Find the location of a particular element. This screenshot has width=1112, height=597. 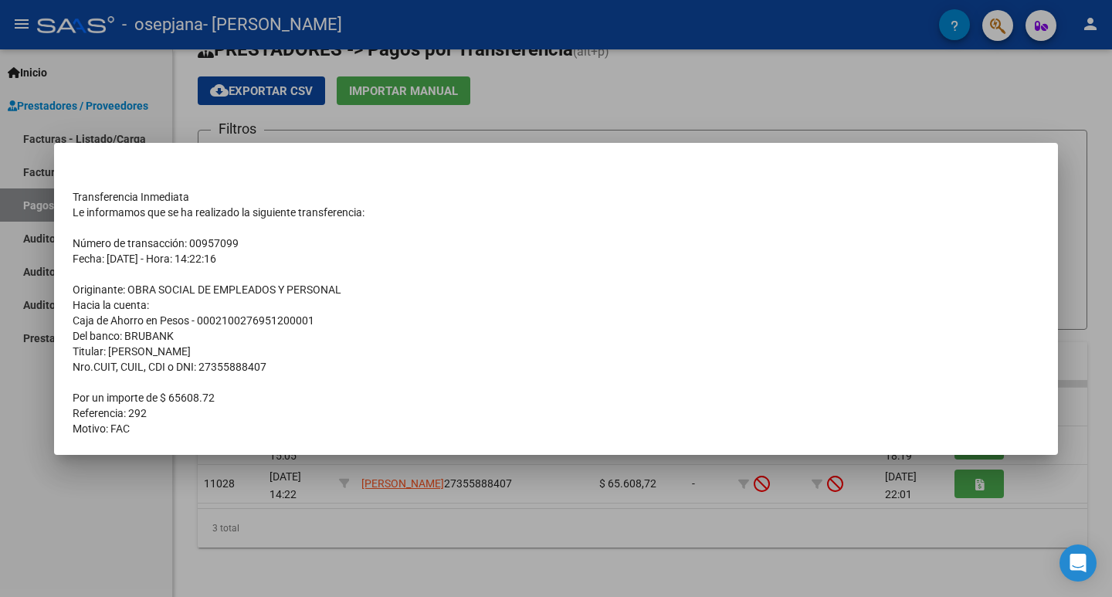

td: Nro.CUIT, CUIL, CDI o DNI: 27355888407 is located at coordinates (556, 367).